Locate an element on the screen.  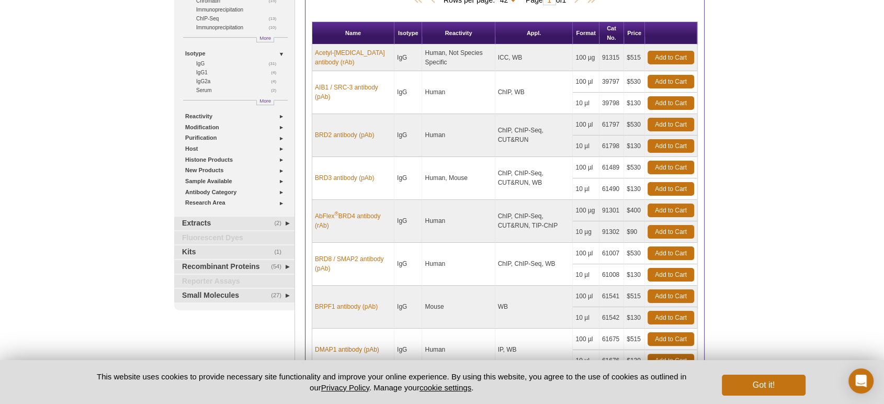
td: ChIP, ChIP-Seq, CUT&RUN, WB is located at coordinates (534, 178).